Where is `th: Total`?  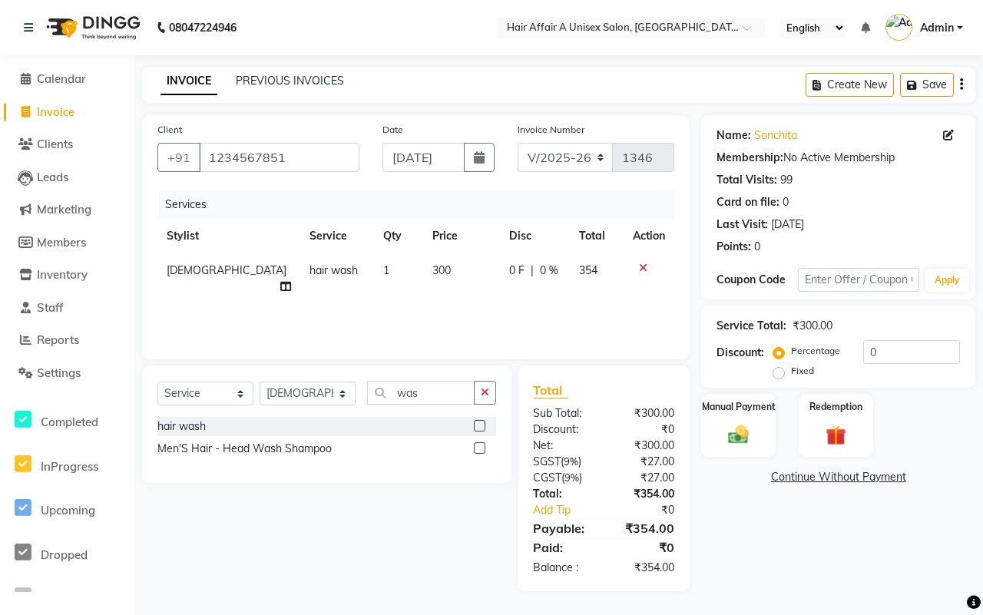
th: Total is located at coordinates (597, 236).